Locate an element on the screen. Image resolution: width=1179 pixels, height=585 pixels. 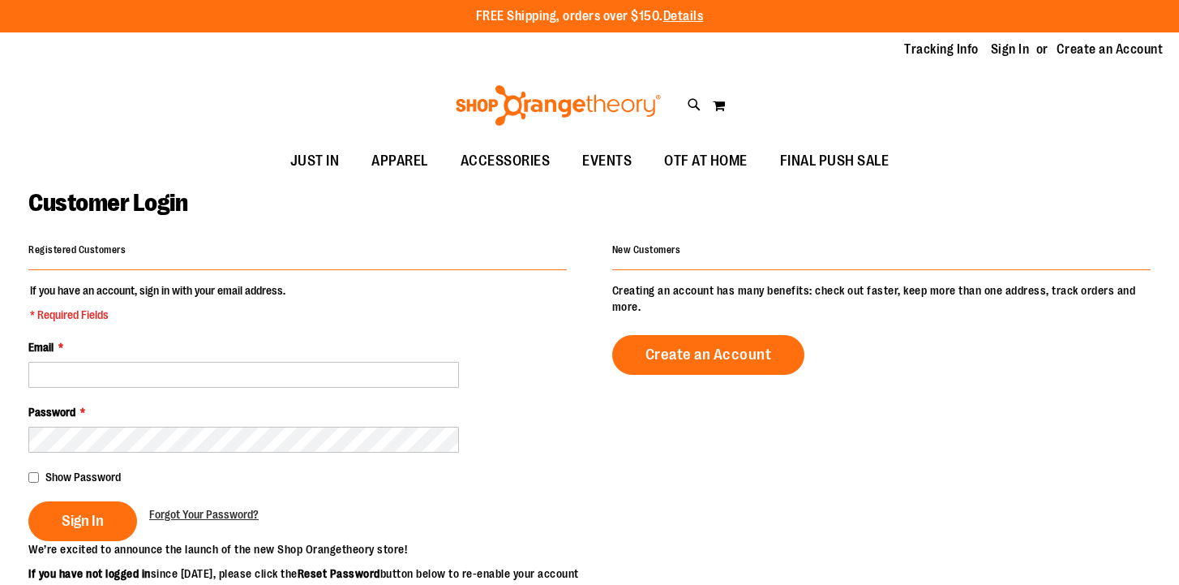
p: Creating an account has many benefits: check out faster, keep more than one address, track orders... is located at coordinates (882, 298).